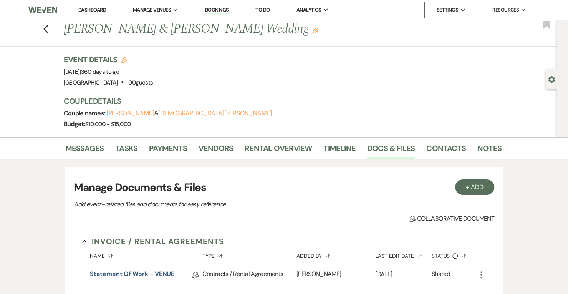  What do you see at coordinates (446, 151) in the screenshot?
I see `a: Contacts` at bounding box center [446, 151].